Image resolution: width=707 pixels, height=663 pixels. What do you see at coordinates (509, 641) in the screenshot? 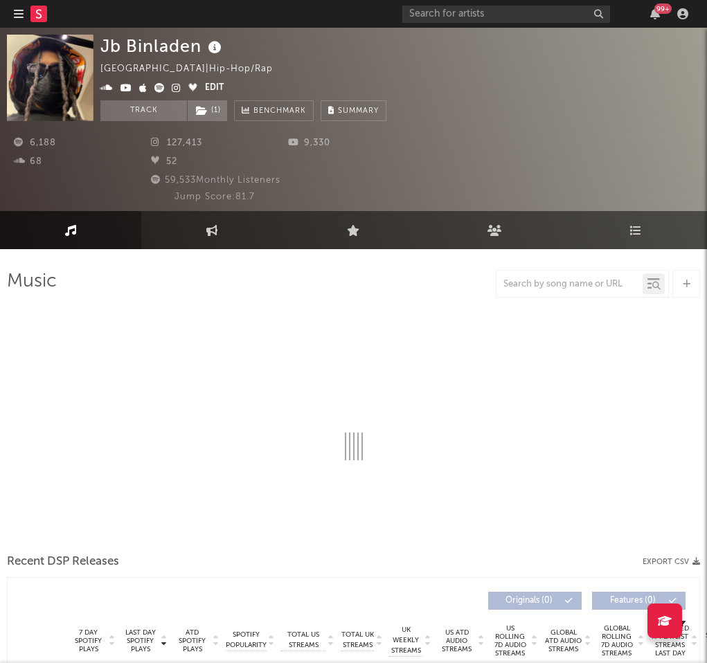
I see `span: US Rolling 7D Audio Streams` at bounding box center [509, 641].